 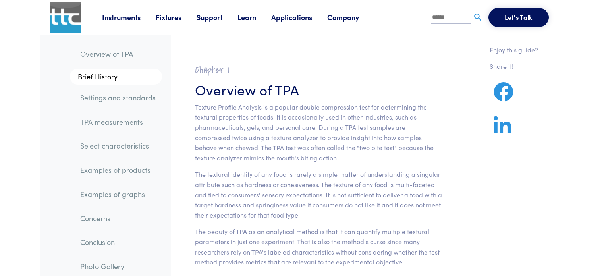 What do you see at coordinates (118, 266) in the screenshot?
I see `a: Photo Gallery` at bounding box center [118, 266].